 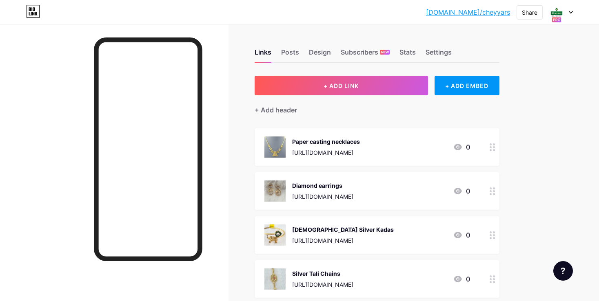 What do you see at coordinates (341, 86) in the screenshot?
I see `span: + ADD LINK` at bounding box center [341, 86].